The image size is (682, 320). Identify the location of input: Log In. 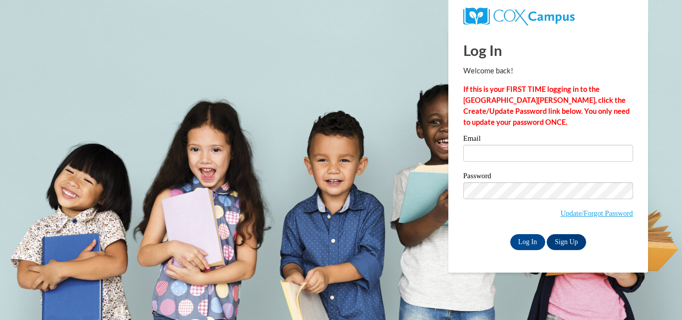
(528, 242).